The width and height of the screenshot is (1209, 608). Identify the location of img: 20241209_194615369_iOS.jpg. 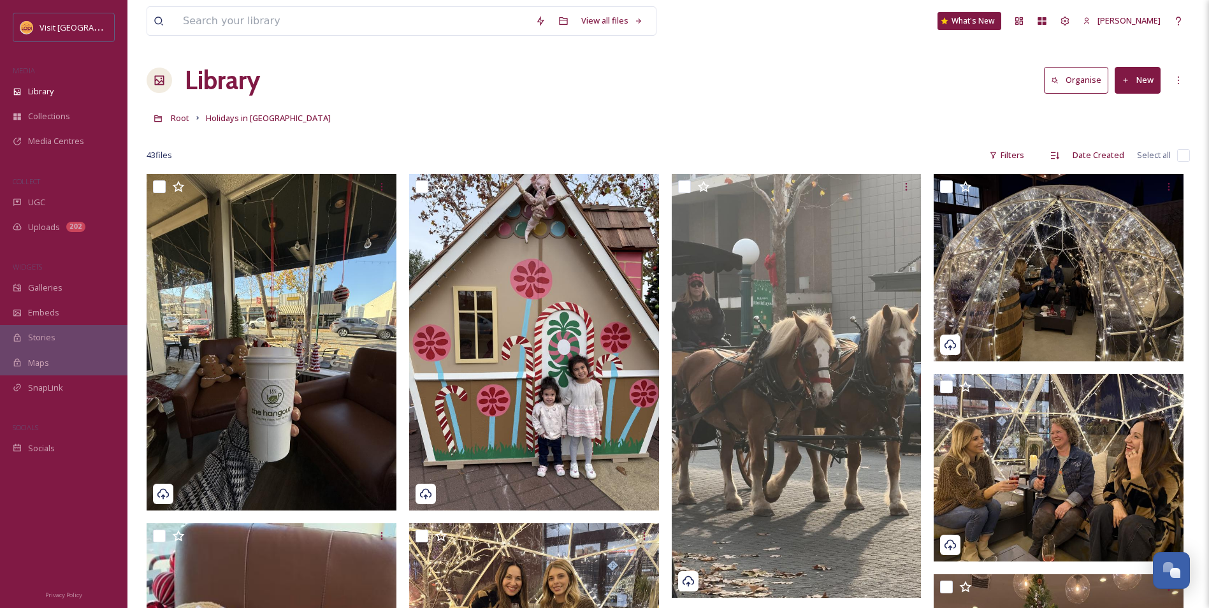
(273, 342).